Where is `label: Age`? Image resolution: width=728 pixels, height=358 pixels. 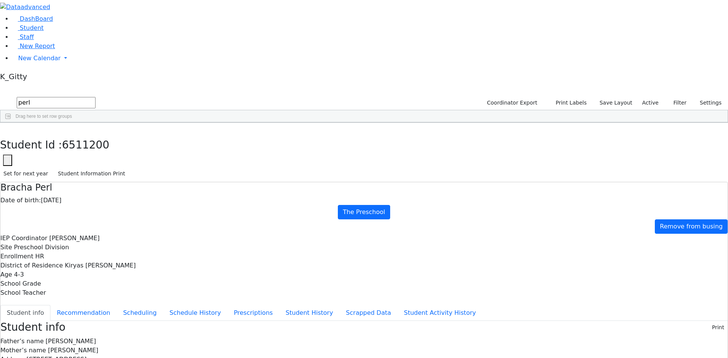
label: Age is located at coordinates (6, 275).